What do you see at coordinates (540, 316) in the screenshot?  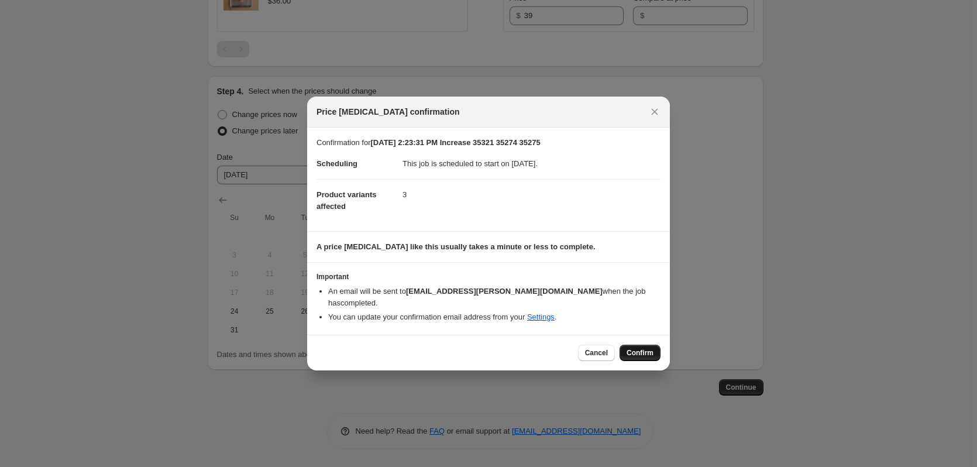 I see `a: Settings` at bounding box center [540, 316].